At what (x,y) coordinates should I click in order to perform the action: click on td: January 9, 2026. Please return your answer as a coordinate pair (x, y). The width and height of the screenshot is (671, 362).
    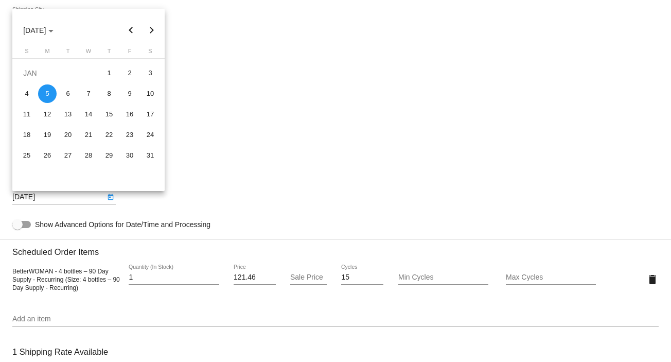
    Looking at the image, I should click on (130, 94).